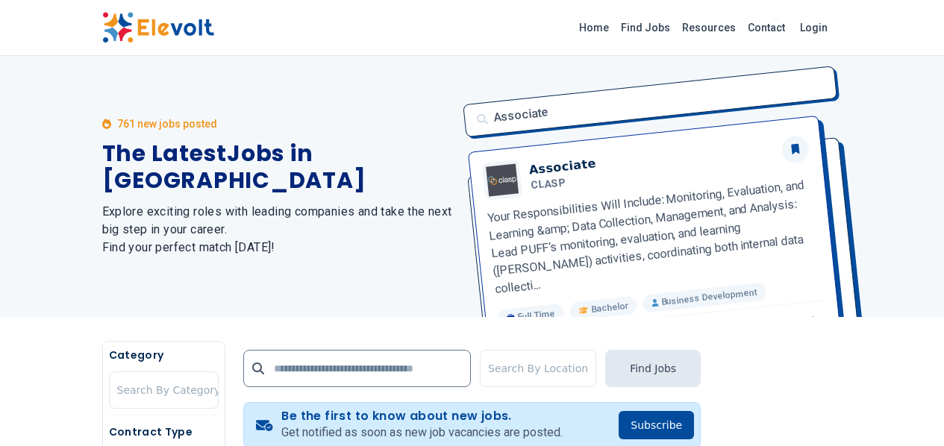 This screenshot has width=944, height=446. I want to click on p: Get notified as soon as new job vacancies are posted., so click(422, 433).